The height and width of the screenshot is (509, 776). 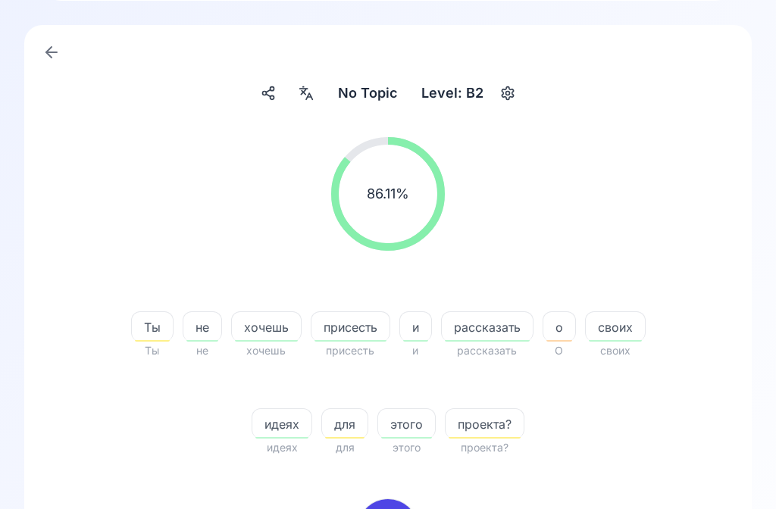 I want to click on button: проекта?, so click(x=484, y=424).